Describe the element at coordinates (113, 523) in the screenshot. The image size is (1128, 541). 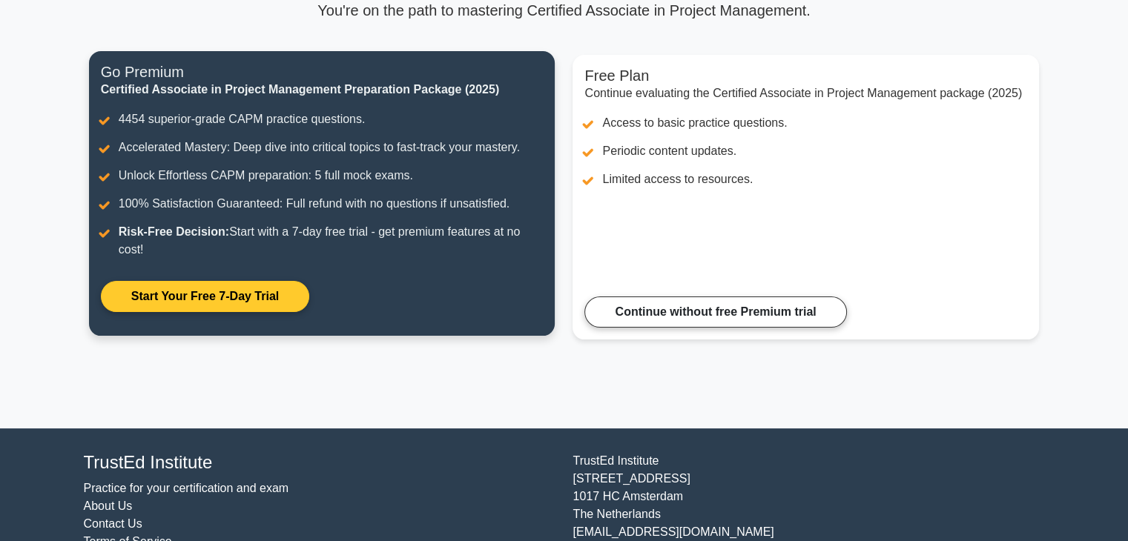
I see `a: Contact Us` at that location.